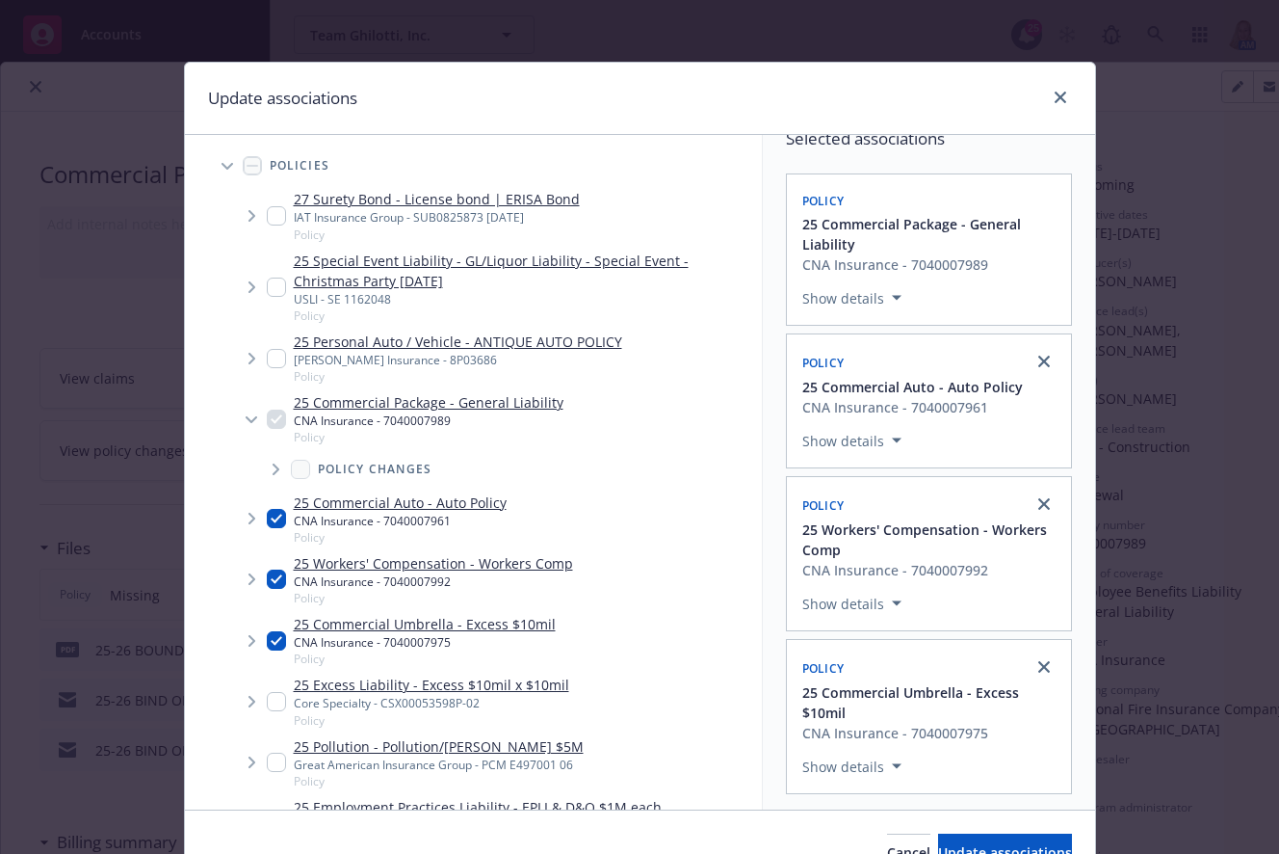 The width and height of the screenshot is (1279, 854). Describe the element at coordinates (432, 702) in the screenshot. I see `div: Core Specialty - CSX00053598P-02` at that location.